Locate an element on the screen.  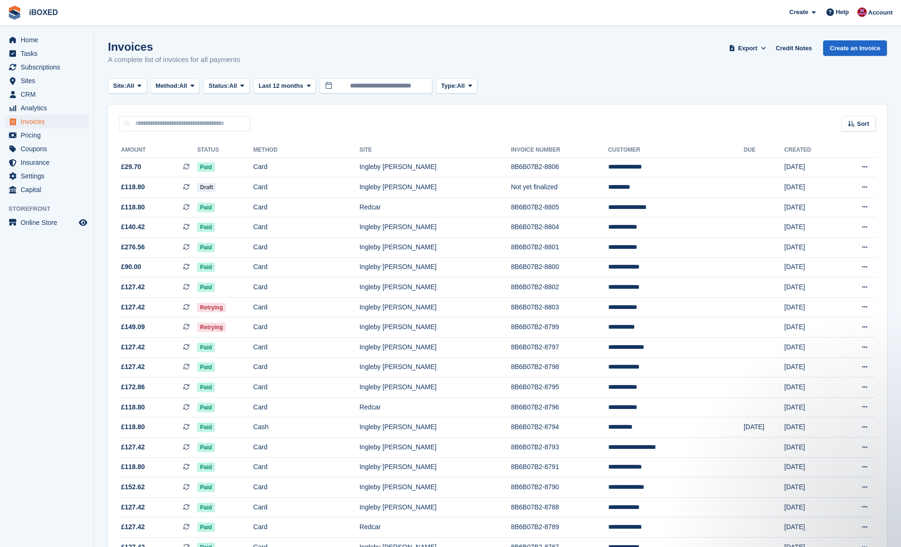
button: Type: All is located at coordinates (457, 86).